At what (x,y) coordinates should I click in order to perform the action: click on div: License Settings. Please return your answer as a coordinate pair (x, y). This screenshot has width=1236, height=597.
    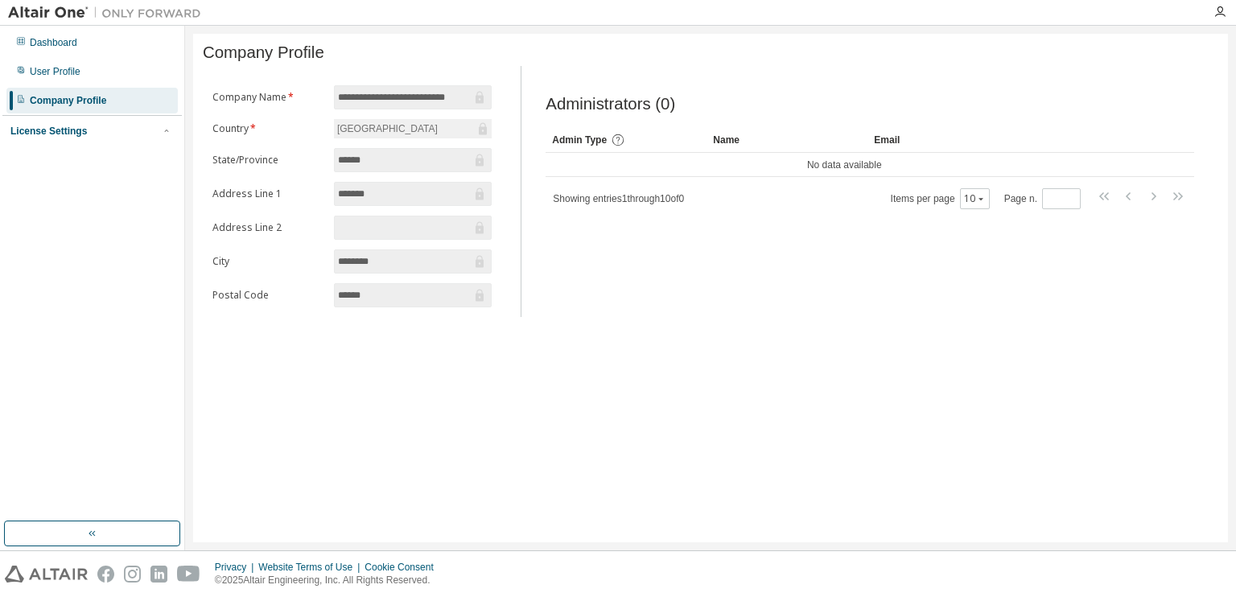
    Looking at the image, I should click on (48, 131).